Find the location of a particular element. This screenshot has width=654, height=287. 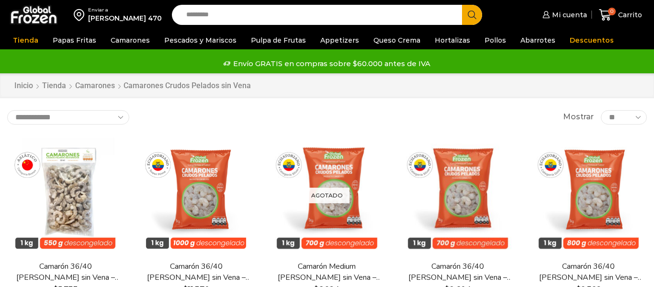

a: Appetizers is located at coordinates (340, 40).